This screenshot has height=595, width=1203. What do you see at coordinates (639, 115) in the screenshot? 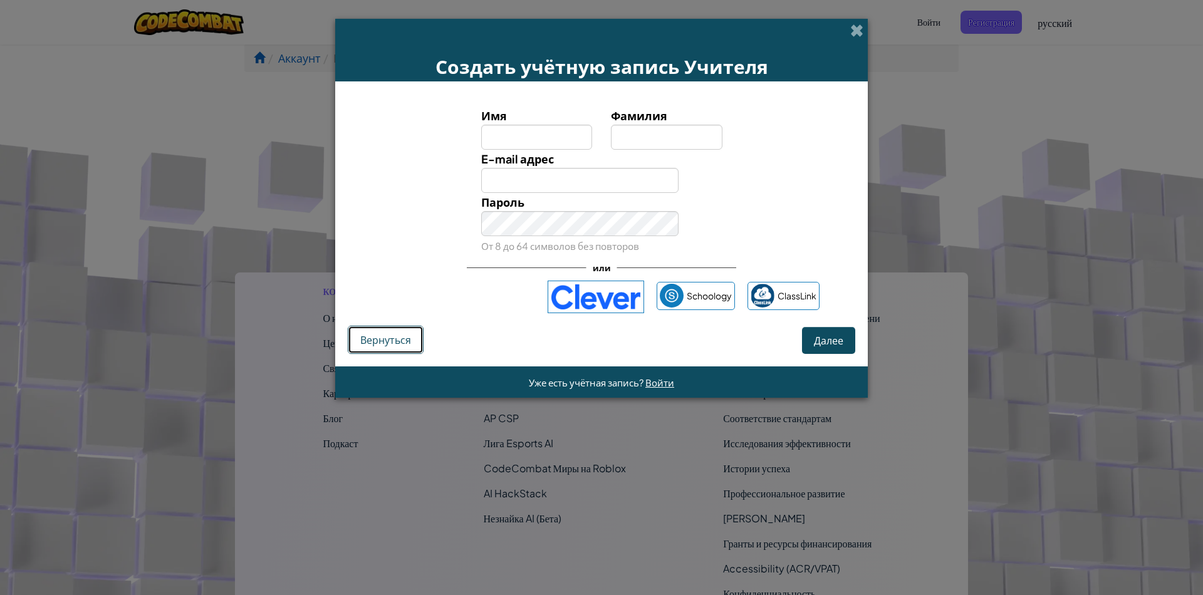
I see `span: Фамилия` at bounding box center [639, 115].